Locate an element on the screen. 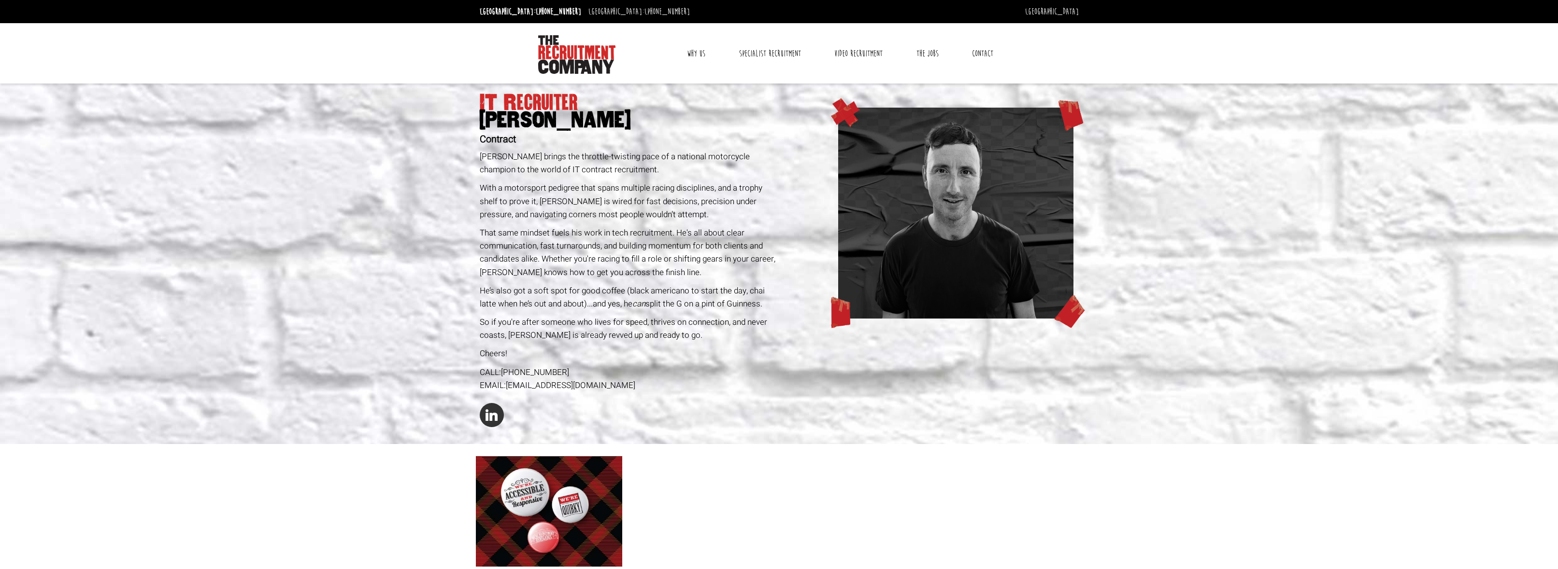 The height and width of the screenshot is (569, 1558). a: Specialist Recruitment is located at coordinates (770, 54).